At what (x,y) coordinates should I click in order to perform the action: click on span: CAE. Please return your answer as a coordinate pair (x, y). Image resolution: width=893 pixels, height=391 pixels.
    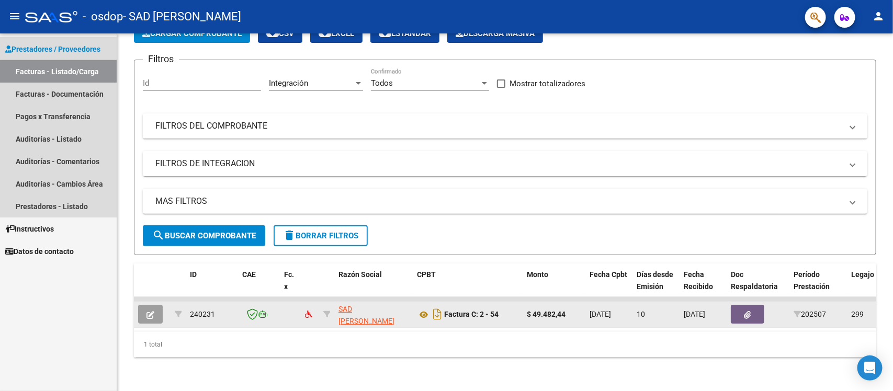
    Looking at the image, I should click on (249, 275).